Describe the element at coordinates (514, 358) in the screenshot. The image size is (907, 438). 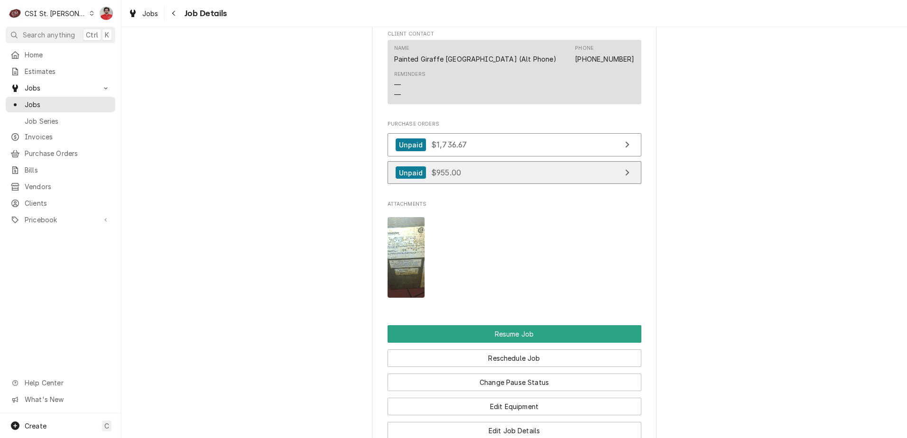
I see `button: Reschedule Job` at that location.